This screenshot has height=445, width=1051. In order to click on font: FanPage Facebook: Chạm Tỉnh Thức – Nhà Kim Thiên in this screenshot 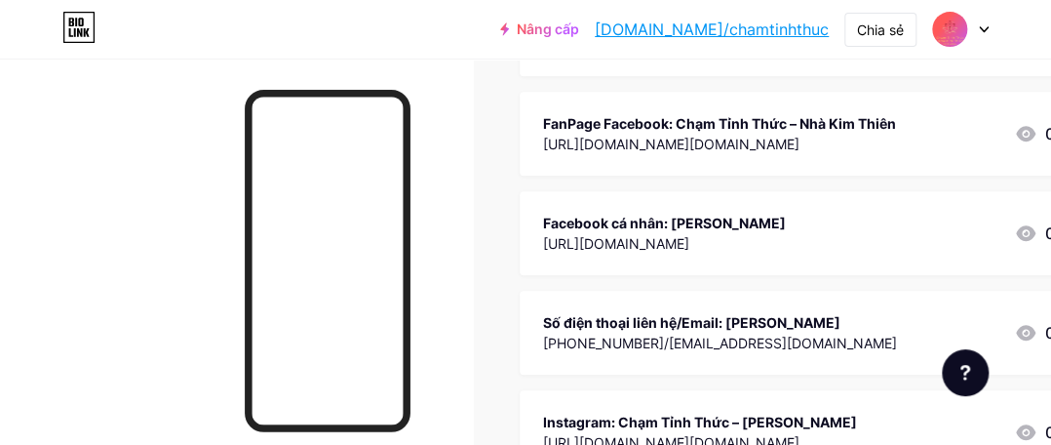, I will do `click(719, 123)`.